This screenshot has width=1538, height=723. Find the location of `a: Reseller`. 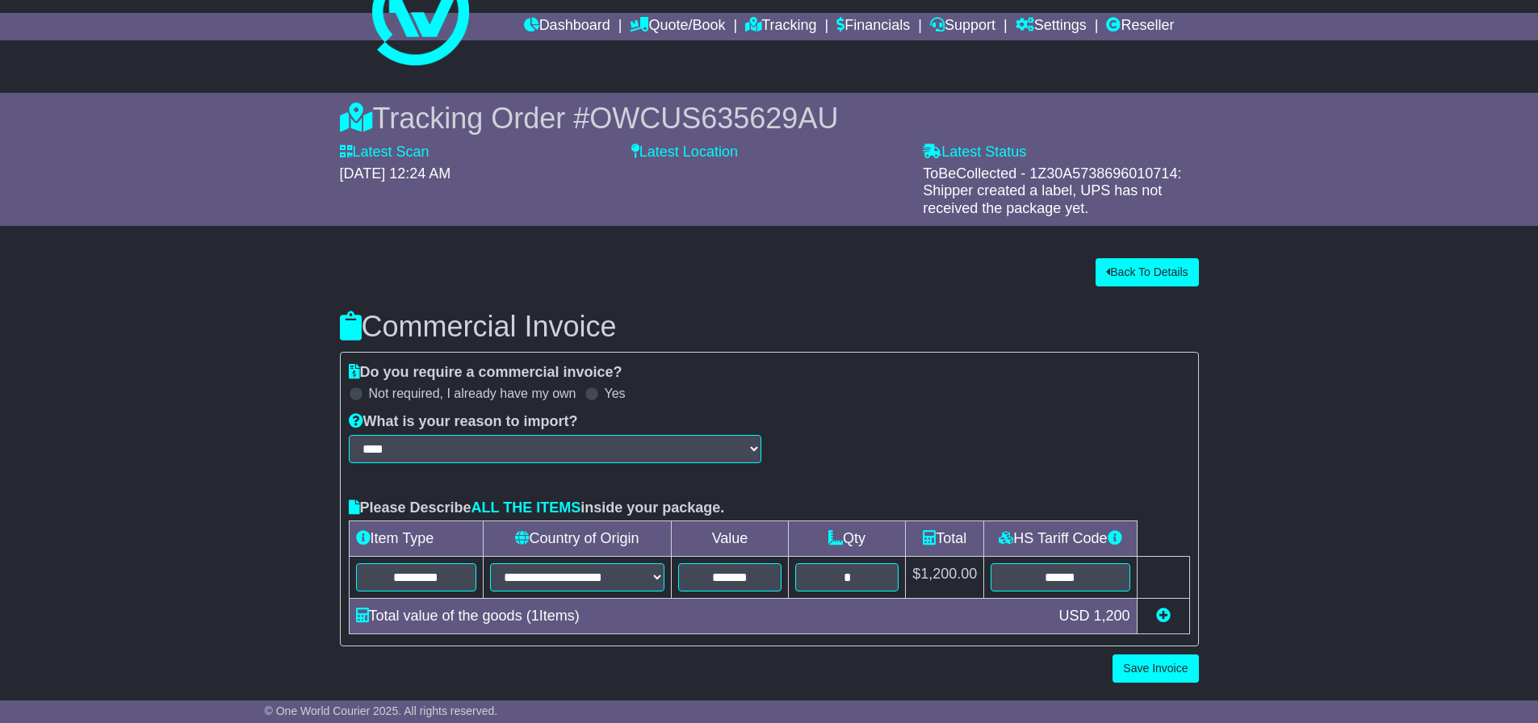

a: Reseller is located at coordinates (1140, 27).